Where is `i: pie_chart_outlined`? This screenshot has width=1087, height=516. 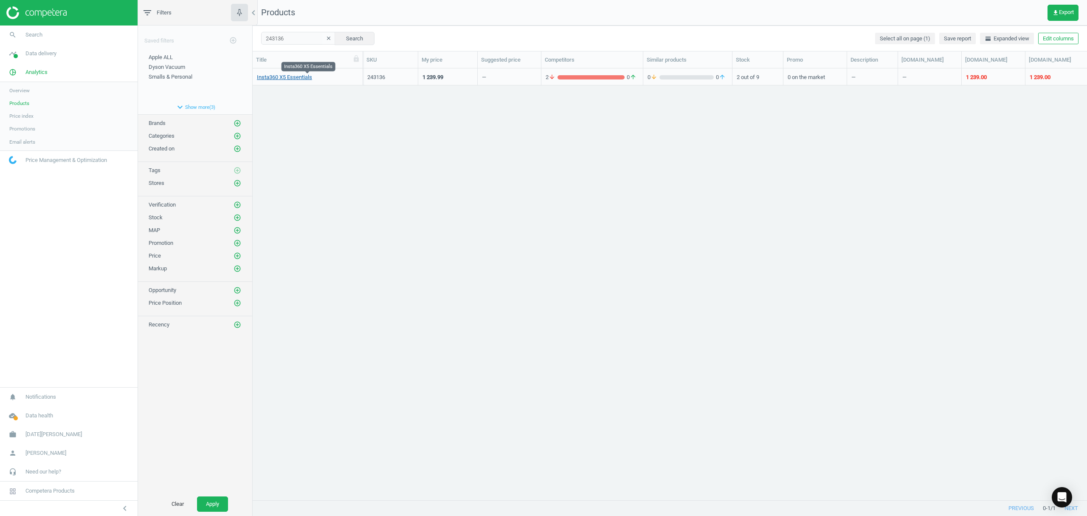
i: pie_chart_outlined is located at coordinates (13, 72).